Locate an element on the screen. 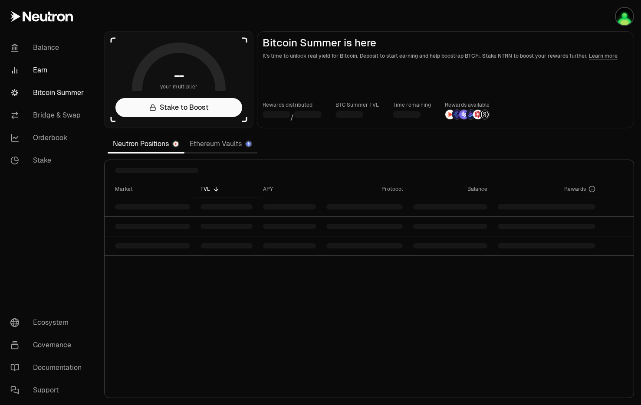 The width and height of the screenshot is (641, 405). p: BTC Summer TVL is located at coordinates (357, 105).